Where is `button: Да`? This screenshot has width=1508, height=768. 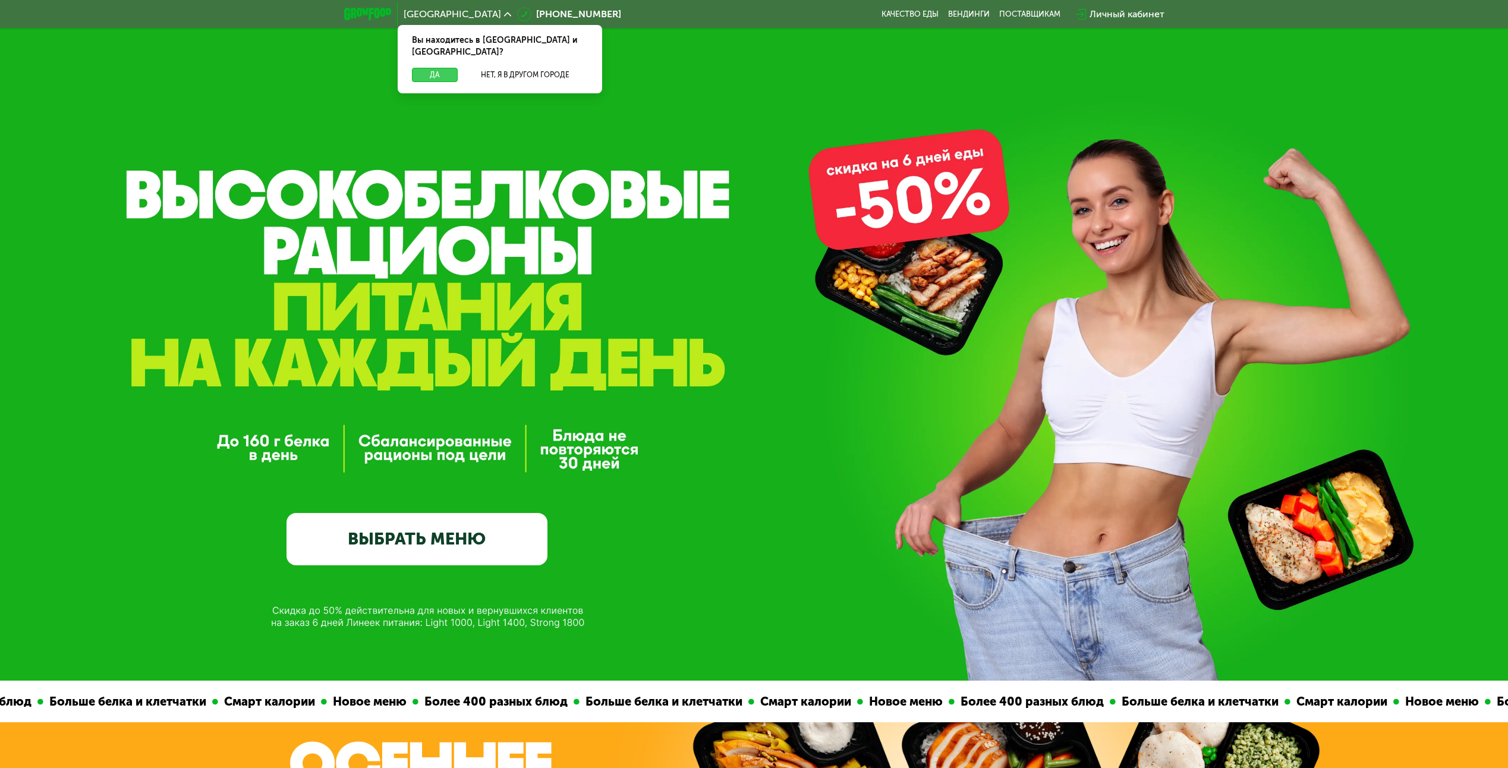
button: Да is located at coordinates (434, 75).